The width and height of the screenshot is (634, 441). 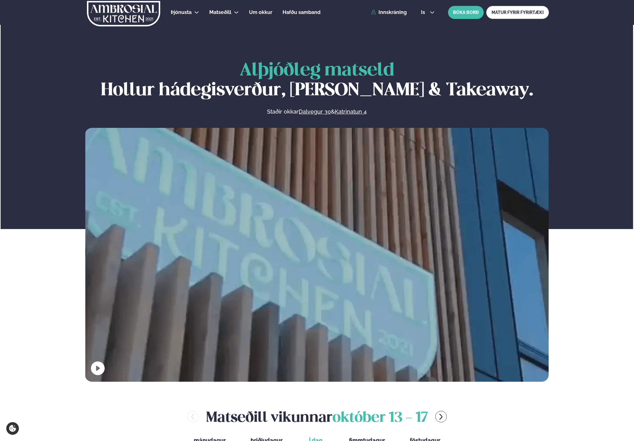 What do you see at coordinates (302, 12) in the screenshot?
I see `span: Hafðu samband` at bounding box center [302, 12].